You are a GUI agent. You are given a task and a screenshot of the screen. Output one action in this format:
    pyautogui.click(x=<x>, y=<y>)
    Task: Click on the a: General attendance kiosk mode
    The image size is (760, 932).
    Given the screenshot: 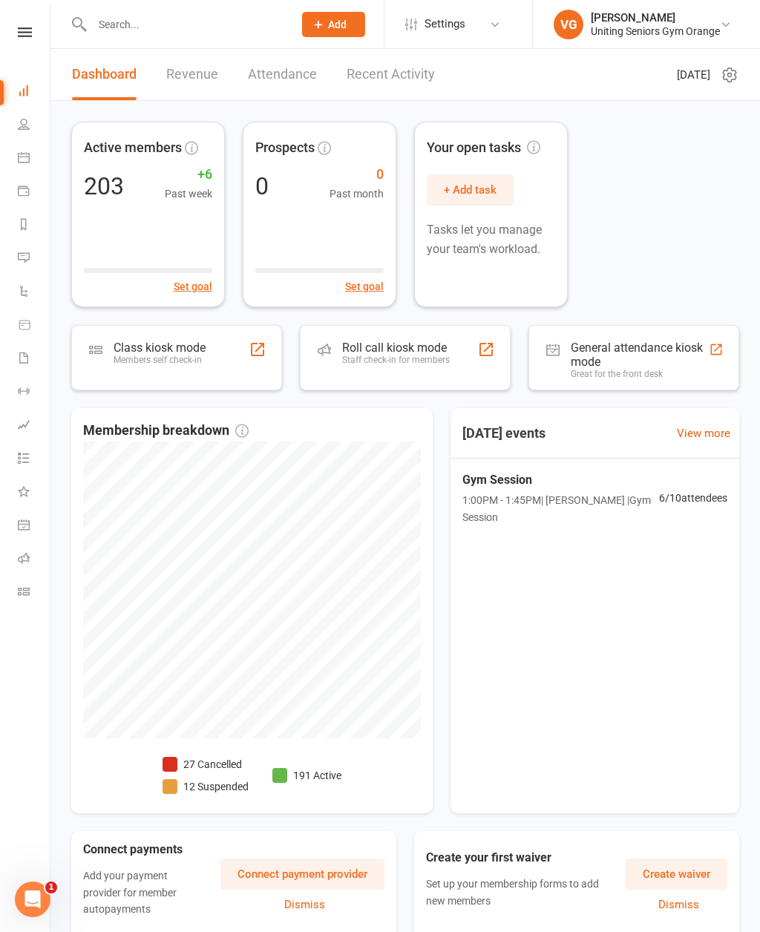 What is the action you would take?
    pyautogui.click(x=34, y=526)
    